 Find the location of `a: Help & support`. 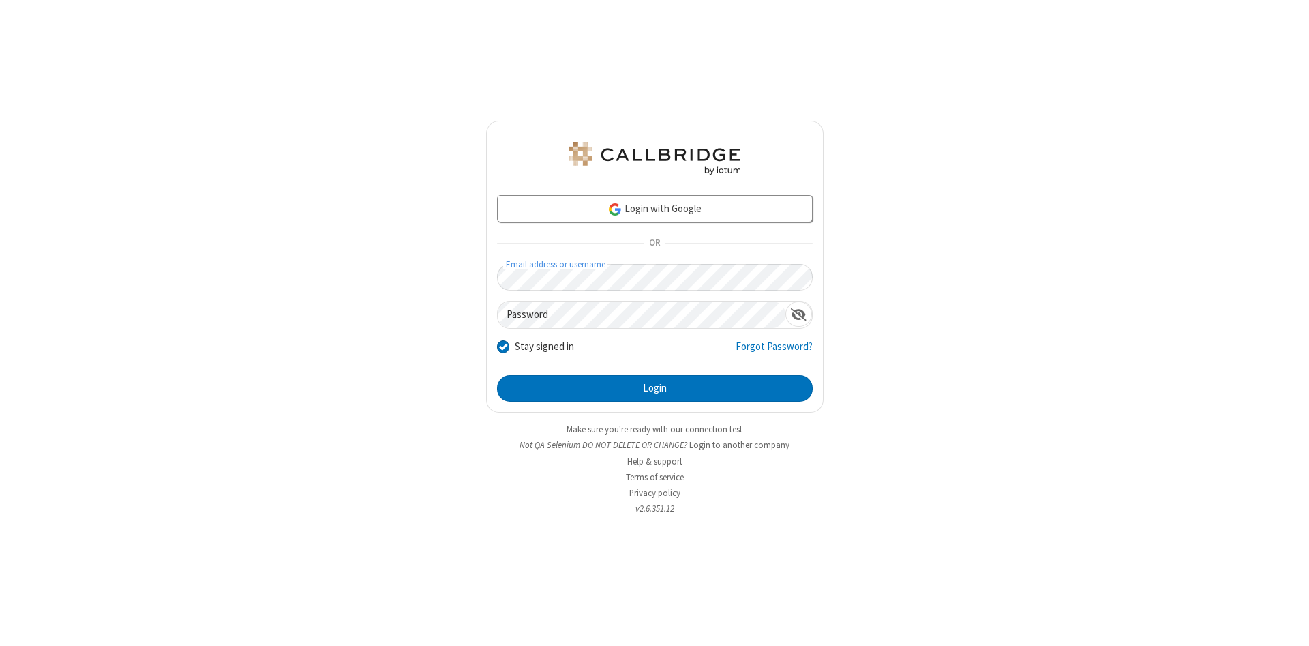

a: Help & support is located at coordinates (654, 461).